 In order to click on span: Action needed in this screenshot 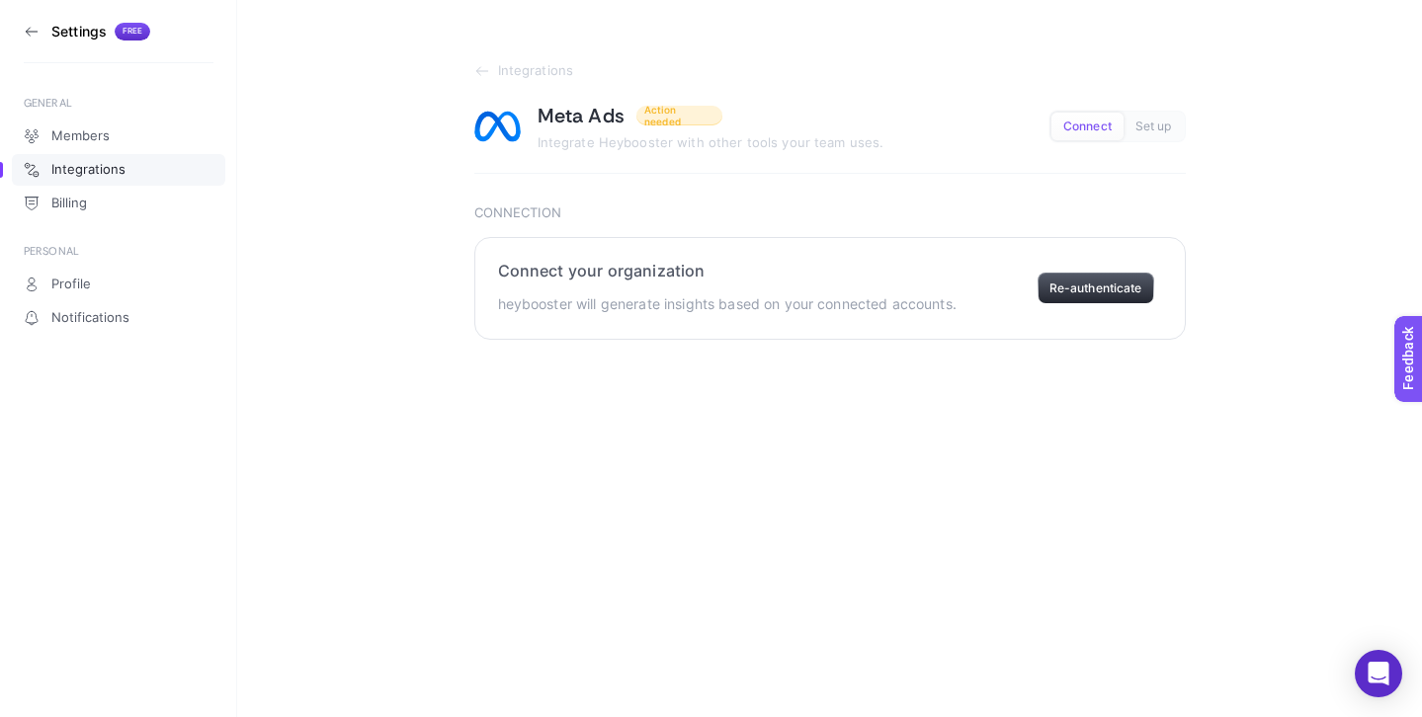, I will do `click(679, 116)`.